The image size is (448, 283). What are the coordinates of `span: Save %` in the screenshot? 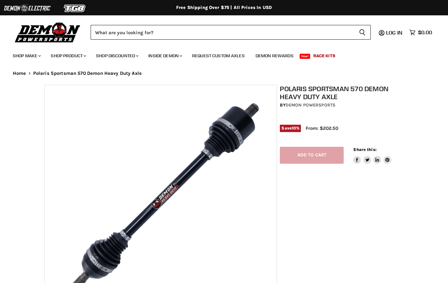 It's located at (291, 128).